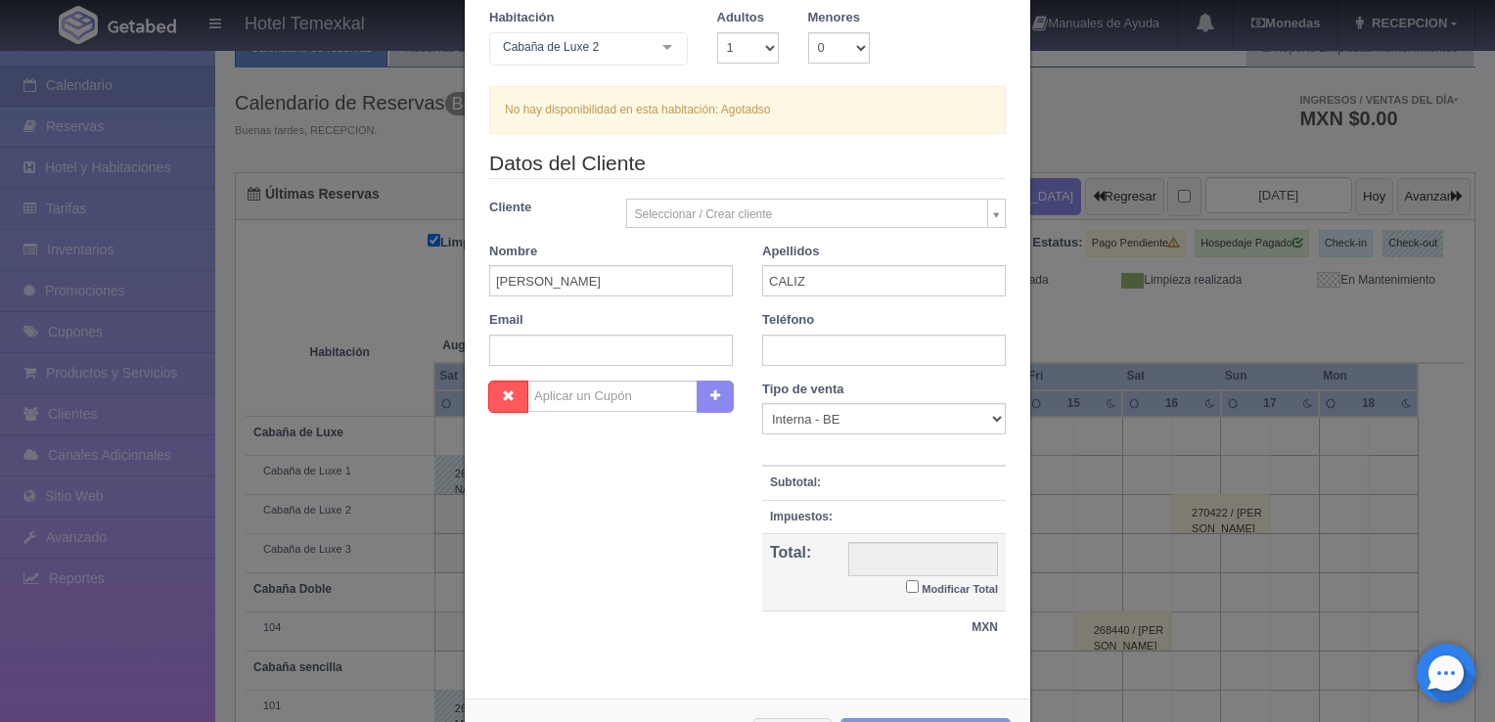 The width and height of the screenshot is (1495, 722). I want to click on input: Aplicar un Cupón, so click(613, 396).